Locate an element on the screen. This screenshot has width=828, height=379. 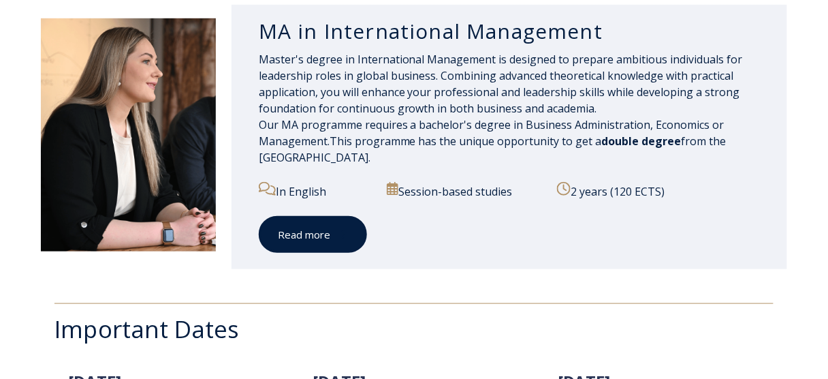
span: Master's degree in International Management is designed to prepare ambitious individuals for lead... is located at coordinates (501, 84).